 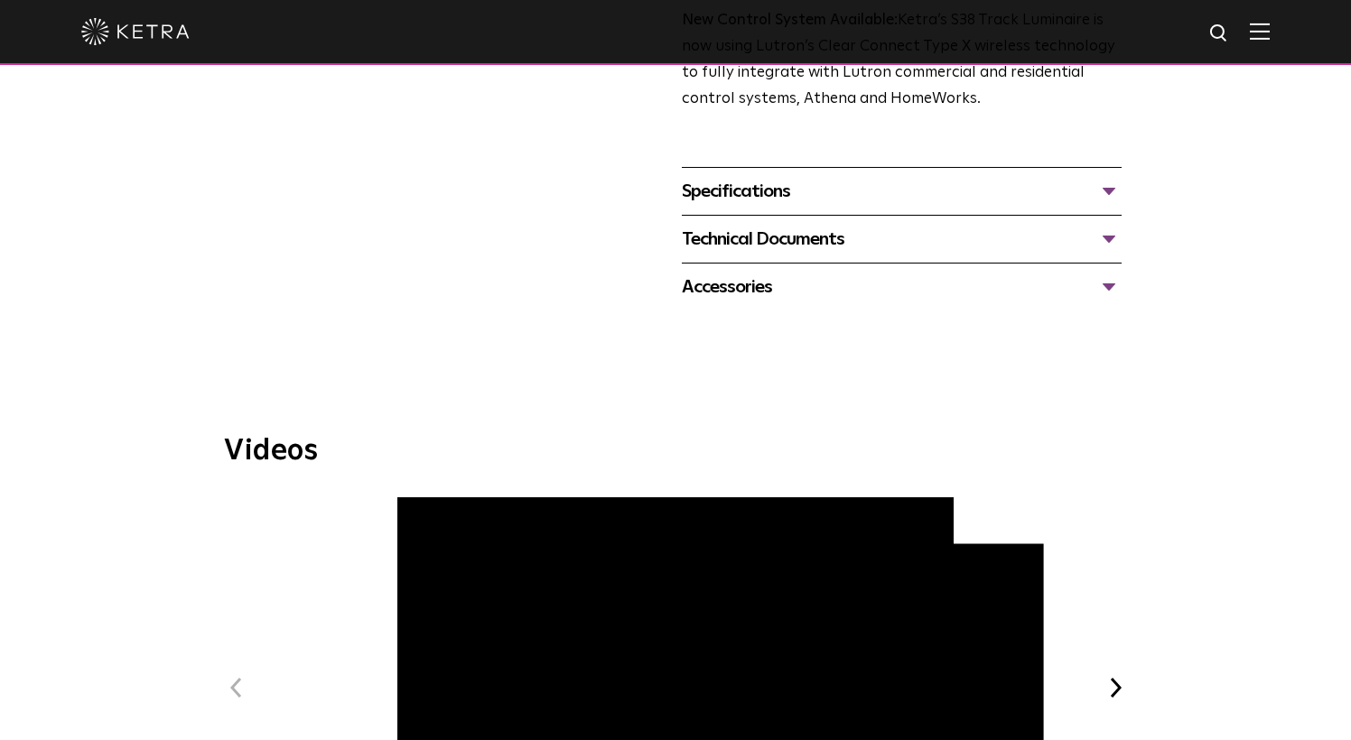 What do you see at coordinates (1115, 688) in the screenshot?
I see `button: Next` at bounding box center [1115, 688].